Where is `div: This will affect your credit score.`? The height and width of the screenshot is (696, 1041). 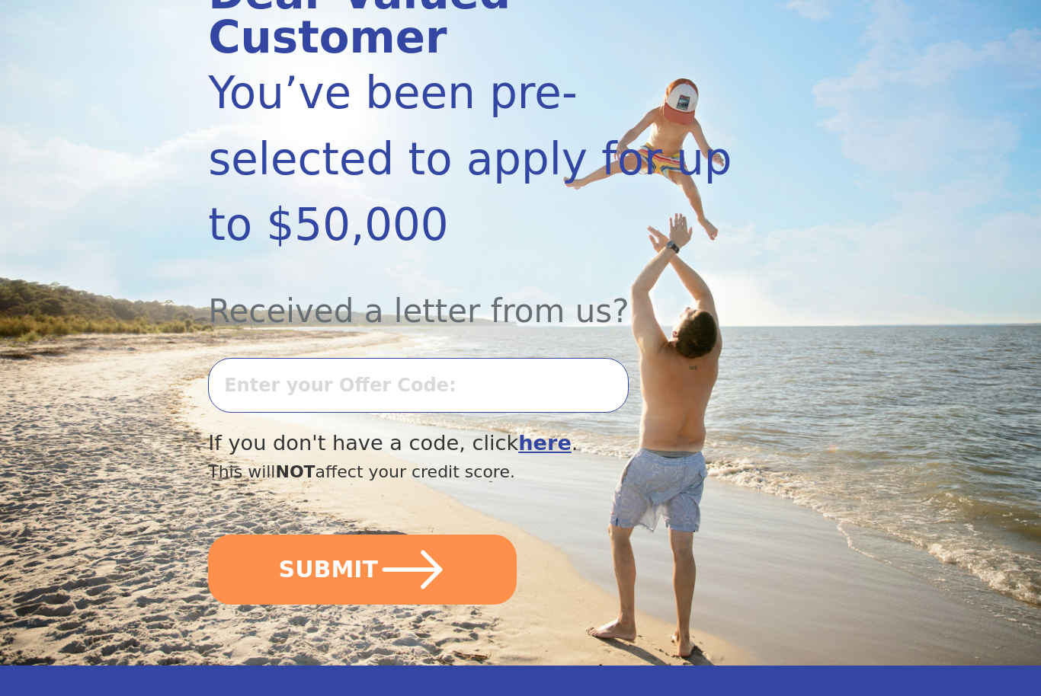
div: This will affect your credit score. is located at coordinates (473, 472).